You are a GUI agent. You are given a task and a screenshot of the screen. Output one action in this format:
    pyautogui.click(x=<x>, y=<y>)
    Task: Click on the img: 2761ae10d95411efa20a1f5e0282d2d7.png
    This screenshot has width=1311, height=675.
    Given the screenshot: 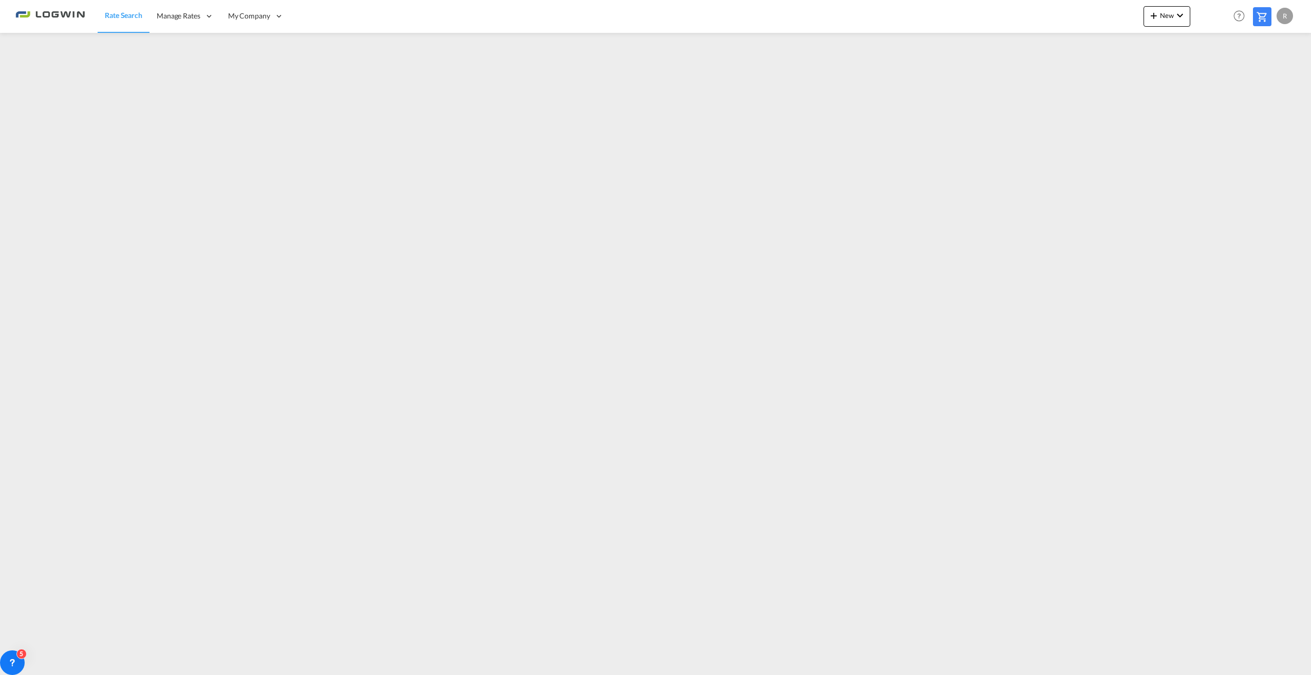 What is the action you would take?
    pyautogui.click(x=50, y=16)
    